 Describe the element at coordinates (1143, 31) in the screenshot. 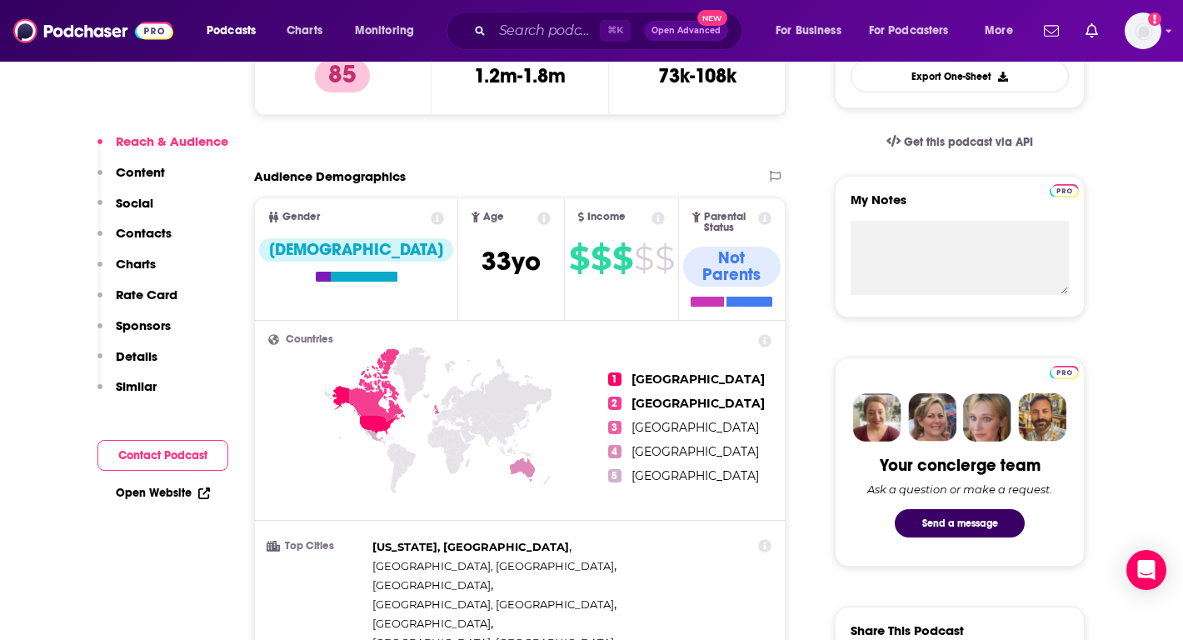

I see `span: Logged in as mijal` at that location.